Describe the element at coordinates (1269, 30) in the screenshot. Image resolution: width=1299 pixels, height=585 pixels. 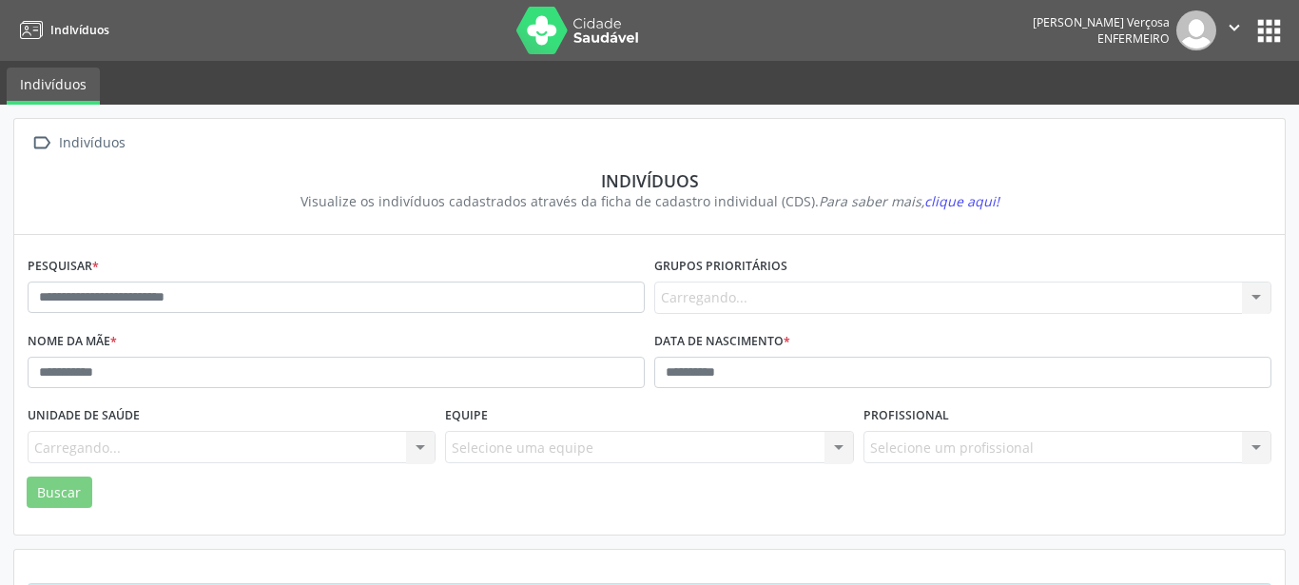
I see `button: apps` at that location.